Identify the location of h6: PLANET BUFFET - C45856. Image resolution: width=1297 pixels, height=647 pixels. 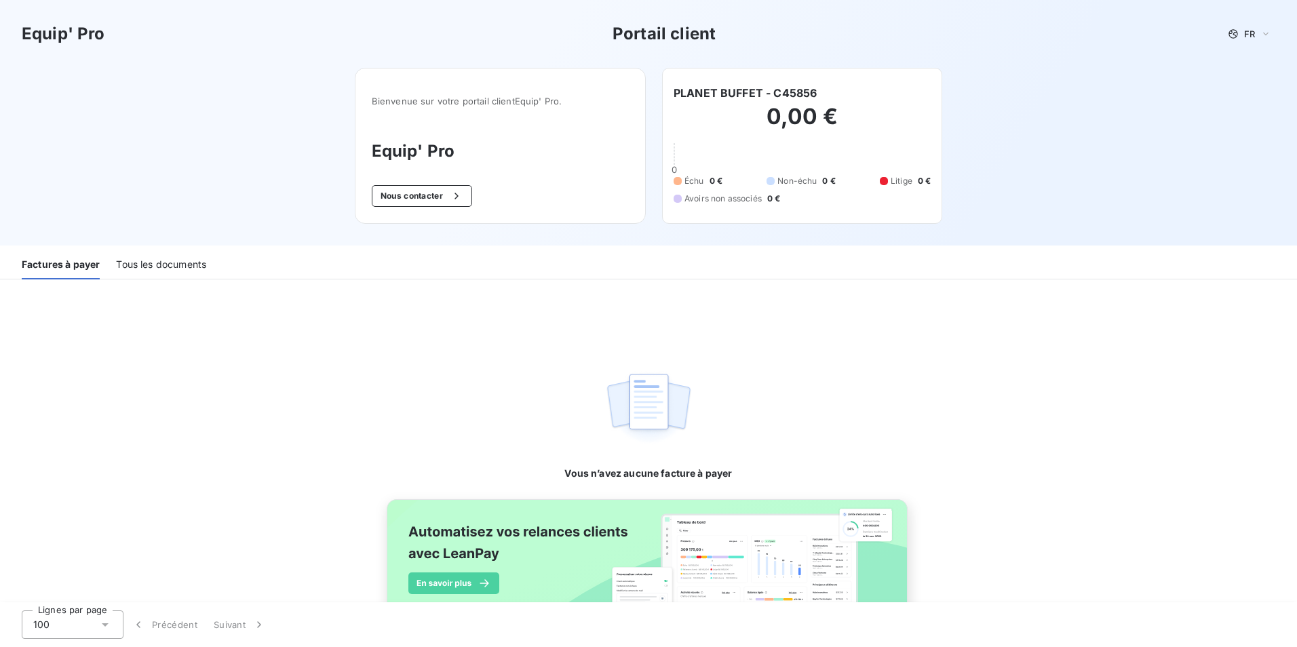
(745, 93).